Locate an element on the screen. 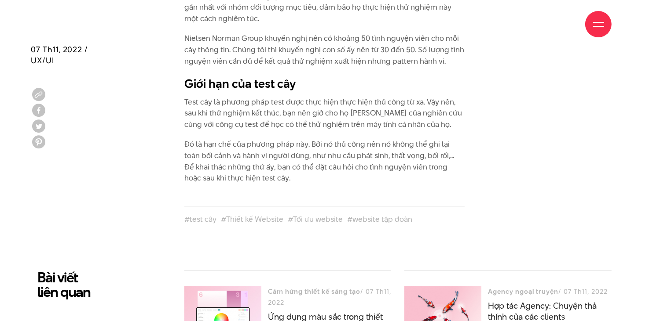 This screenshot has width=649, height=321. h3: Agency ngoại truyện is located at coordinates (523, 292).